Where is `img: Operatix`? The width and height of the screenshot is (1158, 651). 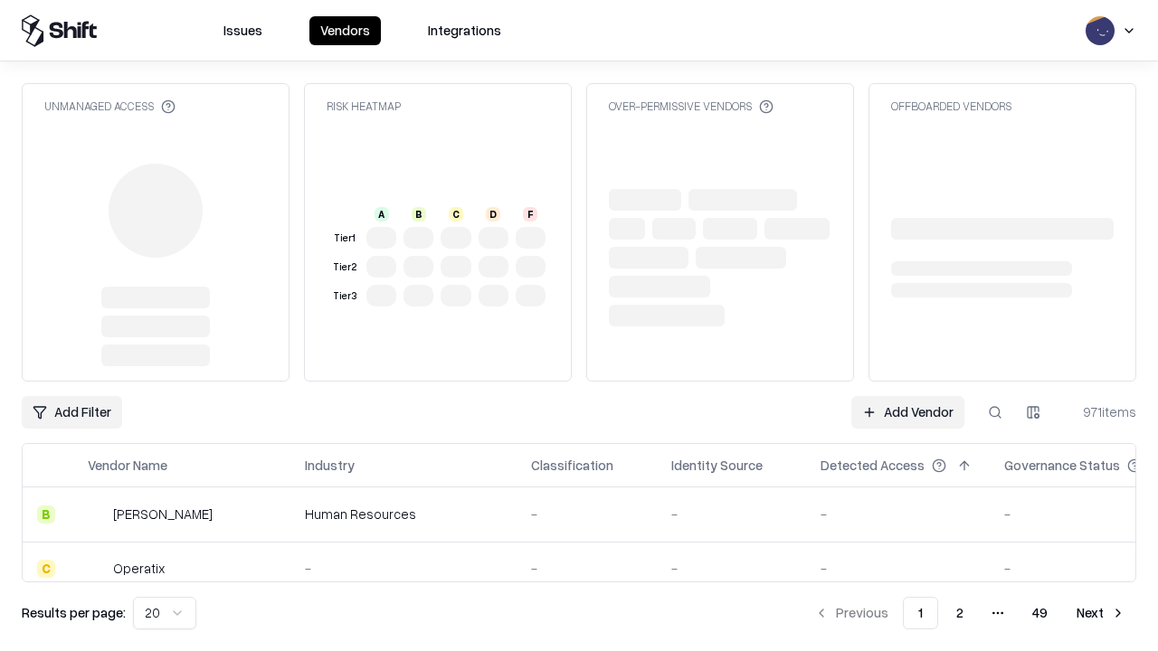
img: Operatix is located at coordinates (97, 569).